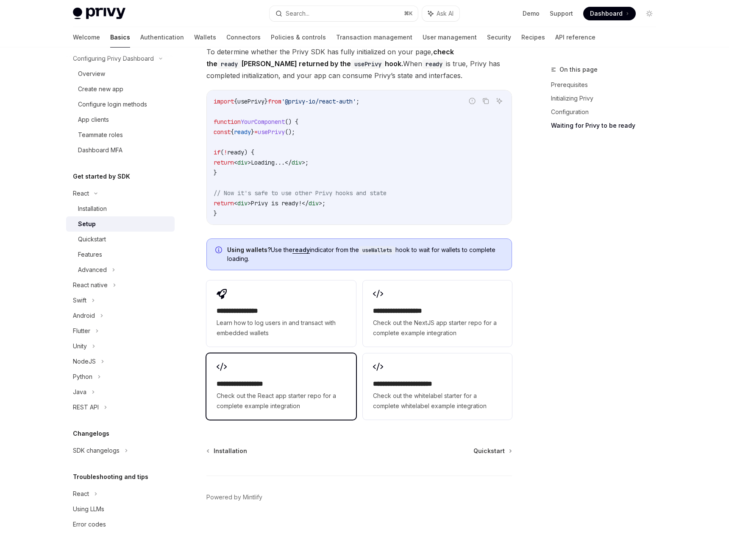 This screenshot has width=729, height=549. Describe the element at coordinates (220, 251) in the screenshot. I see `svg: Info` at that location.